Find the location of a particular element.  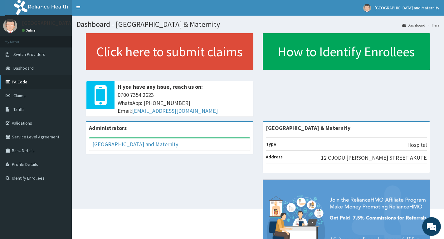

li: Here is located at coordinates (433, 25).